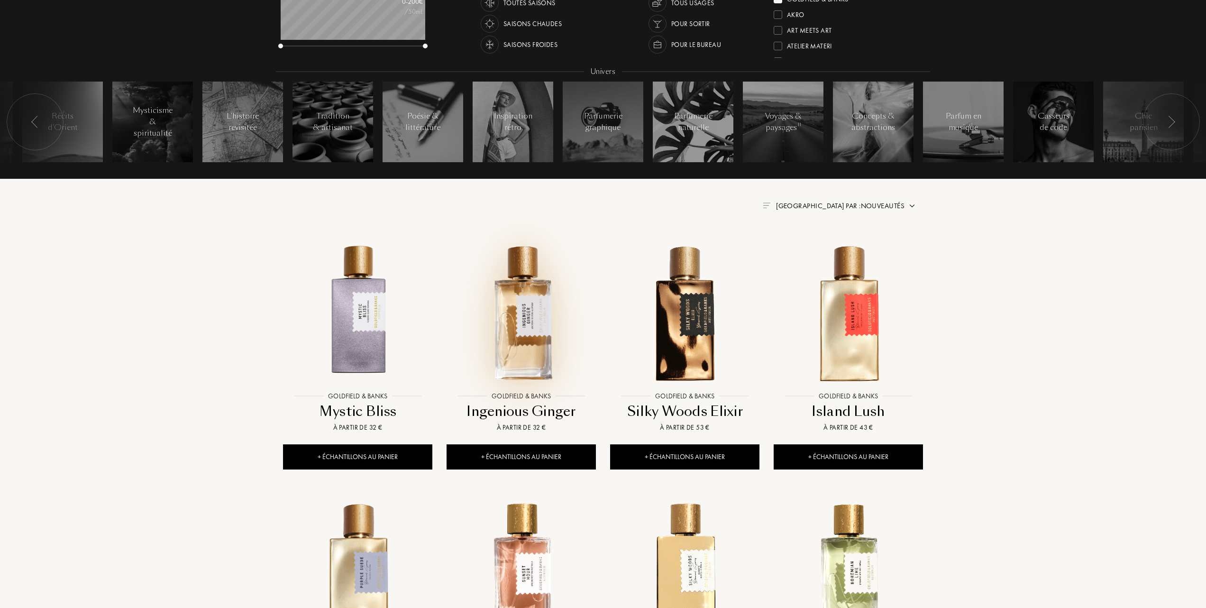 The image size is (1206, 608). What do you see at coordinates (912, 206) in the screenshot?
I see `img: arrow.png` at bounding box center [912, 206].